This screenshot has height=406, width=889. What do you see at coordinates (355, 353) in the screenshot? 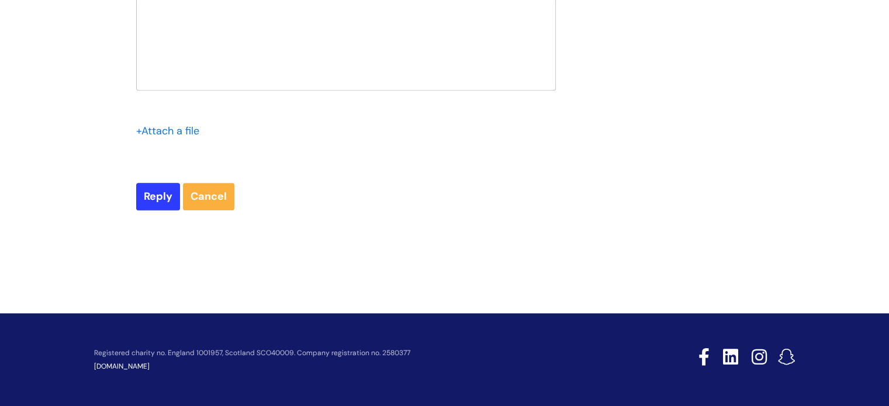
I see `p: Registered charity no. England 1001957, Scotland SCO40009. Company registration no. 2580377` at bounding box center [355, 353].